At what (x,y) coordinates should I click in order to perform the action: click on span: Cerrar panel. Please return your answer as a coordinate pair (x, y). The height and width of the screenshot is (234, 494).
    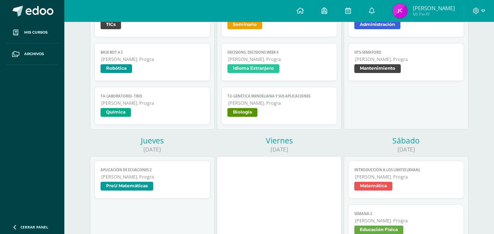
    Looking at the image, I should click on (34, 227).